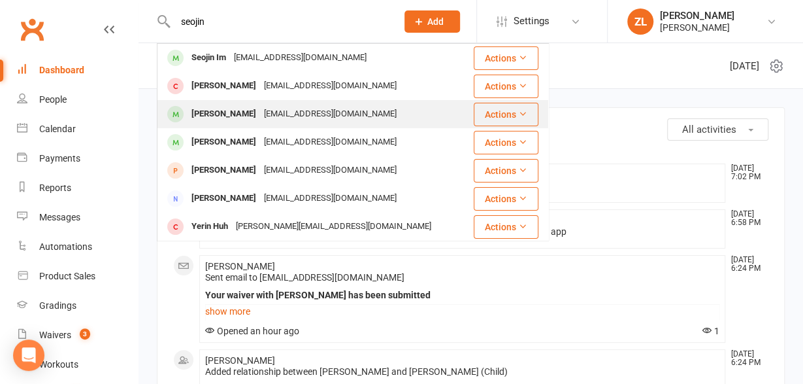 This screenshot has width=803, height=384. I want to click on span: Add, so click(435, 22).